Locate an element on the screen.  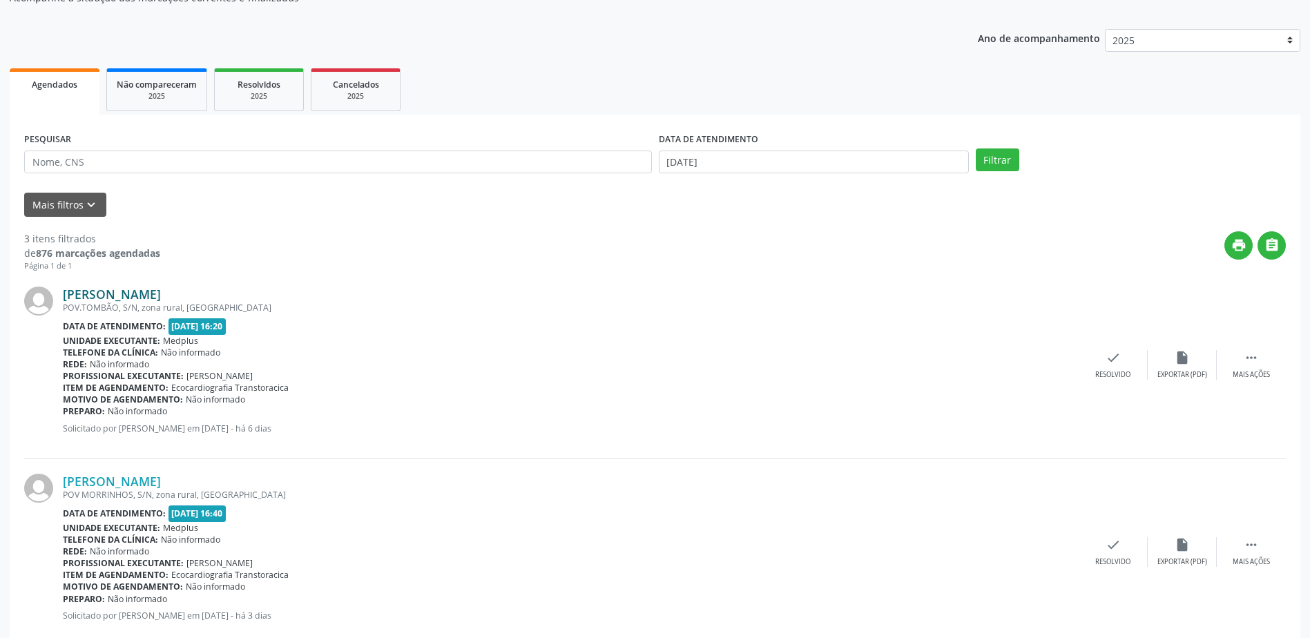
label: PESQUISAR is located at coordinates (48, 140).